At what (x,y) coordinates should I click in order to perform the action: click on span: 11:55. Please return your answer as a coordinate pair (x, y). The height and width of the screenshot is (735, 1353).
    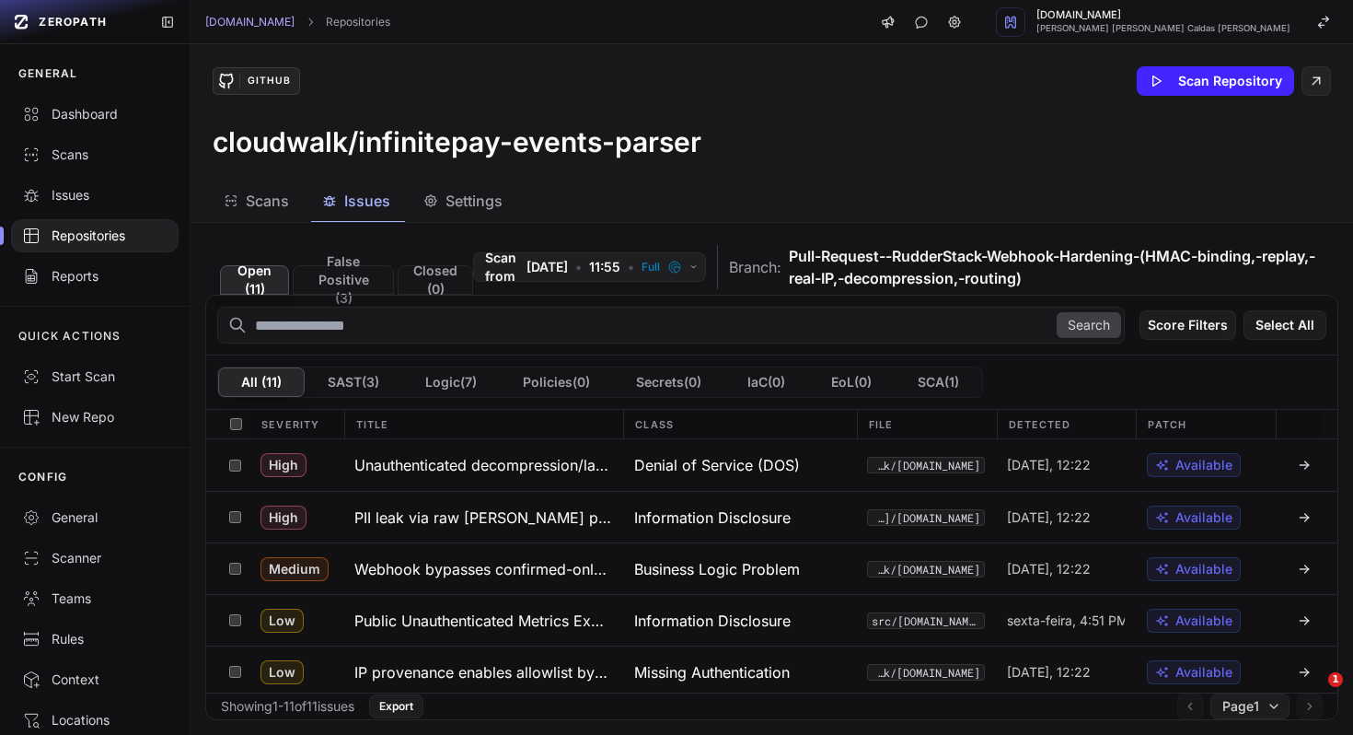
    Looking at the image, I should click on (605, 267).